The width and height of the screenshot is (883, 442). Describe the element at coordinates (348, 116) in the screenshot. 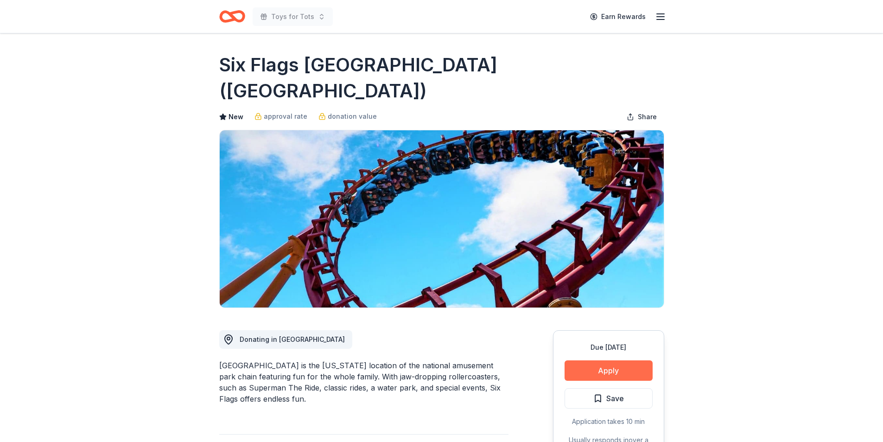

I see `a: donation value` at that location.